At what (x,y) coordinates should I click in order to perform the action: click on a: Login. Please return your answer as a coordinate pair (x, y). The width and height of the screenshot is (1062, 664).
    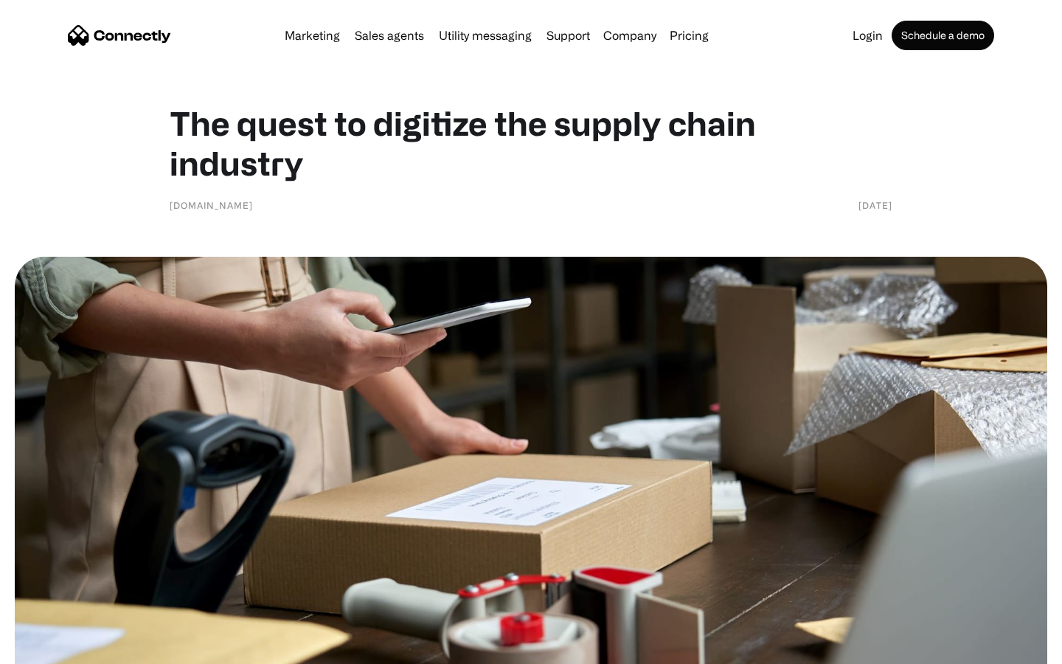
    Looking at the image, I should click on (867, 35).